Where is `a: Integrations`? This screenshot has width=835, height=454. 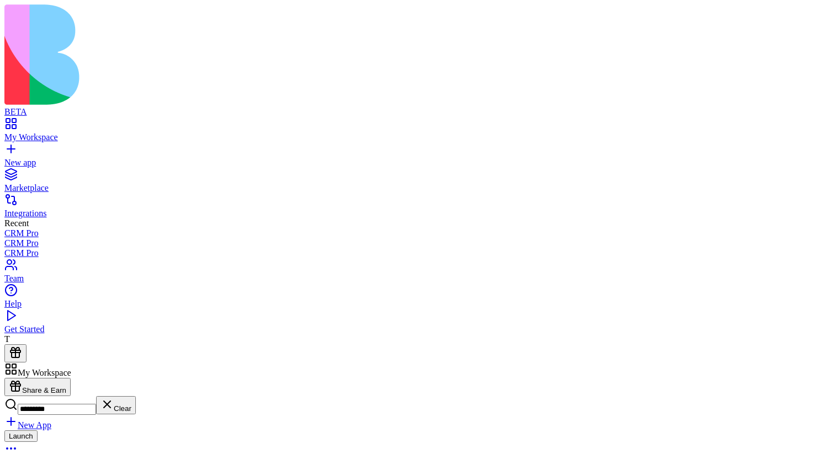 a: Integrations is located at coordinates (417, 209).